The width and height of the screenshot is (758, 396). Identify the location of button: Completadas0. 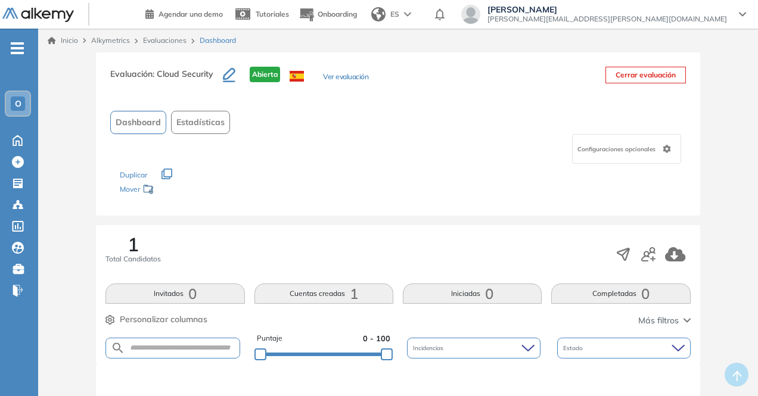
(620, 294).